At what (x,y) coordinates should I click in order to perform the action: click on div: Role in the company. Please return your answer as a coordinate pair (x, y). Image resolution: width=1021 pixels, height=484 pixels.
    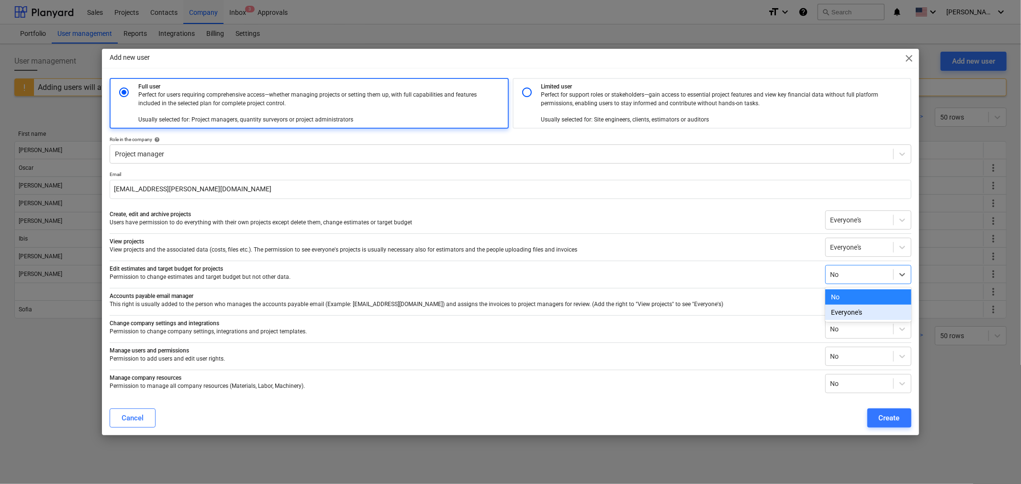
    Looking at the image, I should click on (510, 139).